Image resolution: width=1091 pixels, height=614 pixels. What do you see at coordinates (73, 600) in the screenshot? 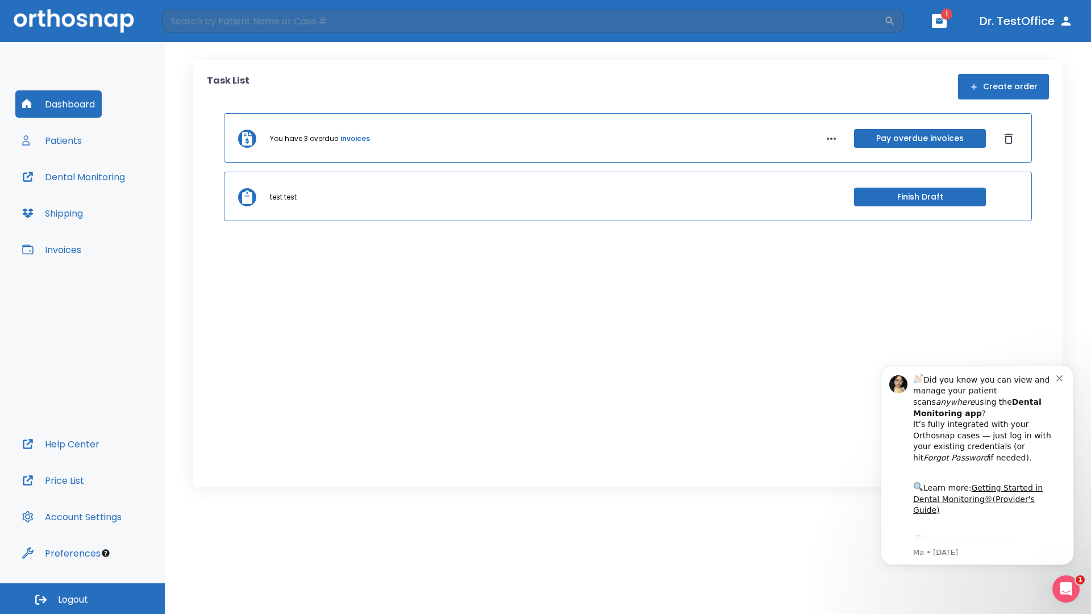
I see `span: Logout` at bounding box center [73, 600].